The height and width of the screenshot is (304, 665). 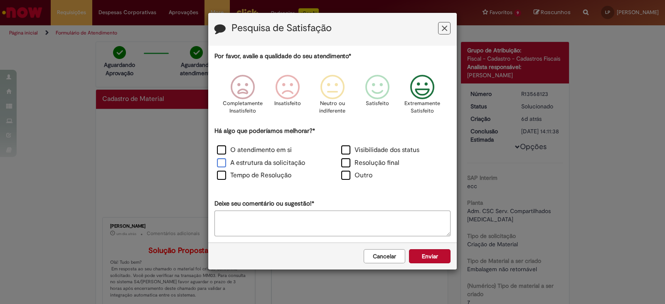 What do you see at coordinates (423, 97) in the screenshot?
I see `div: Extremamente Satisfeito` at bounding box center [423, 97].